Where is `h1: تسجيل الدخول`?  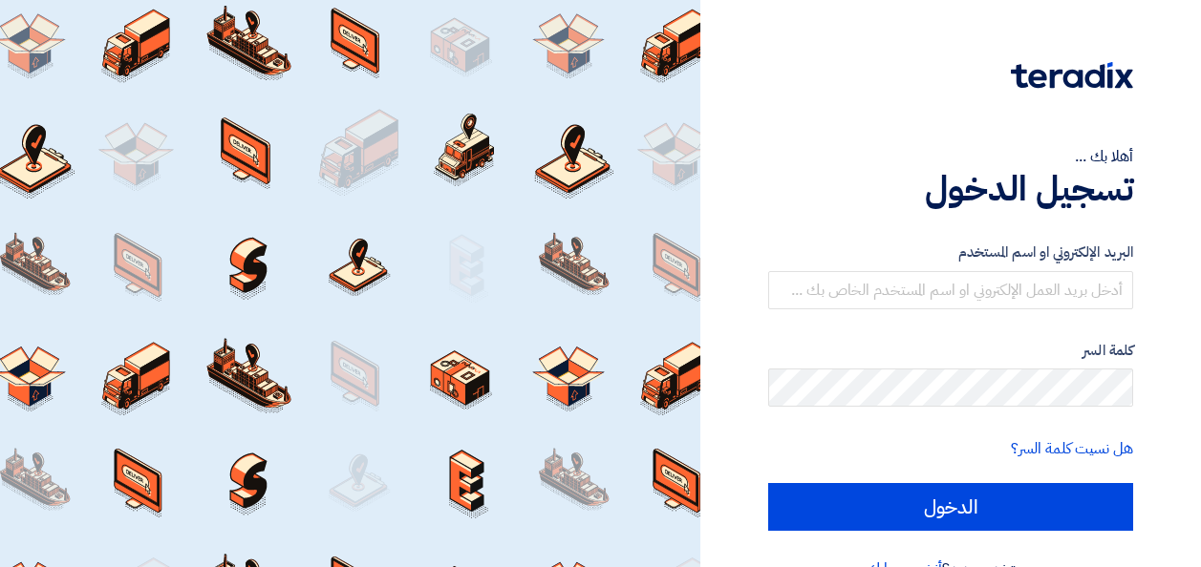 h1: تسجيل الدخول is located at coordinates (950, 189).